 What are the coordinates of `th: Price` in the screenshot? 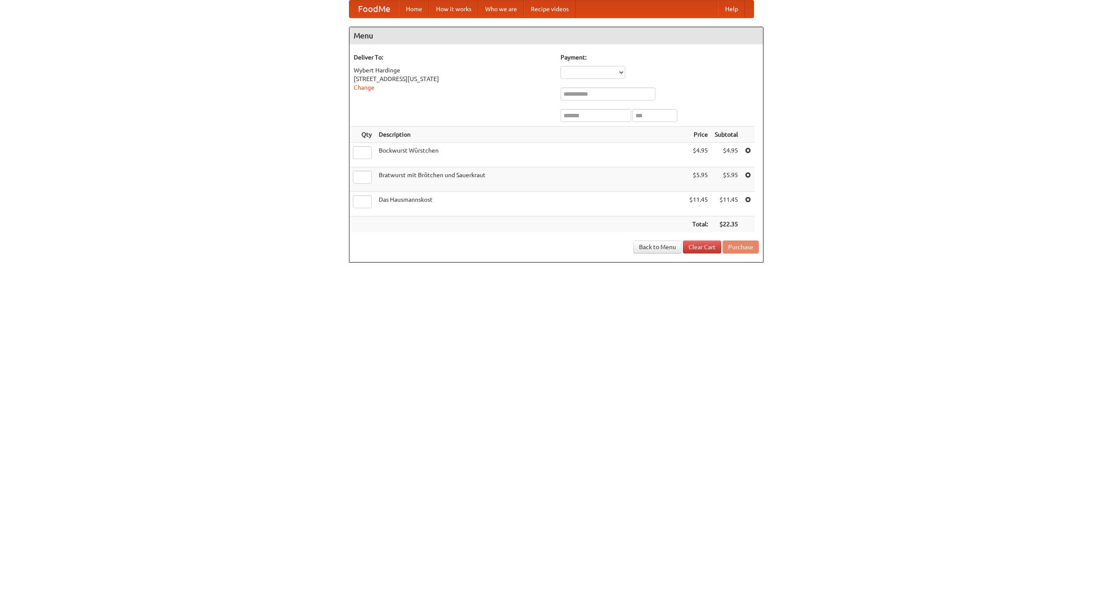 It's located at (699, 134).